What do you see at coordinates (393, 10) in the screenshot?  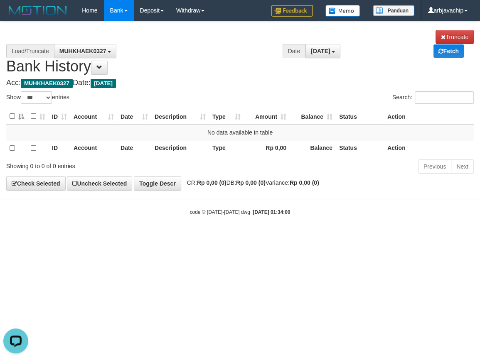 I see `img: panduan.png` at bounding box center [393, 10].